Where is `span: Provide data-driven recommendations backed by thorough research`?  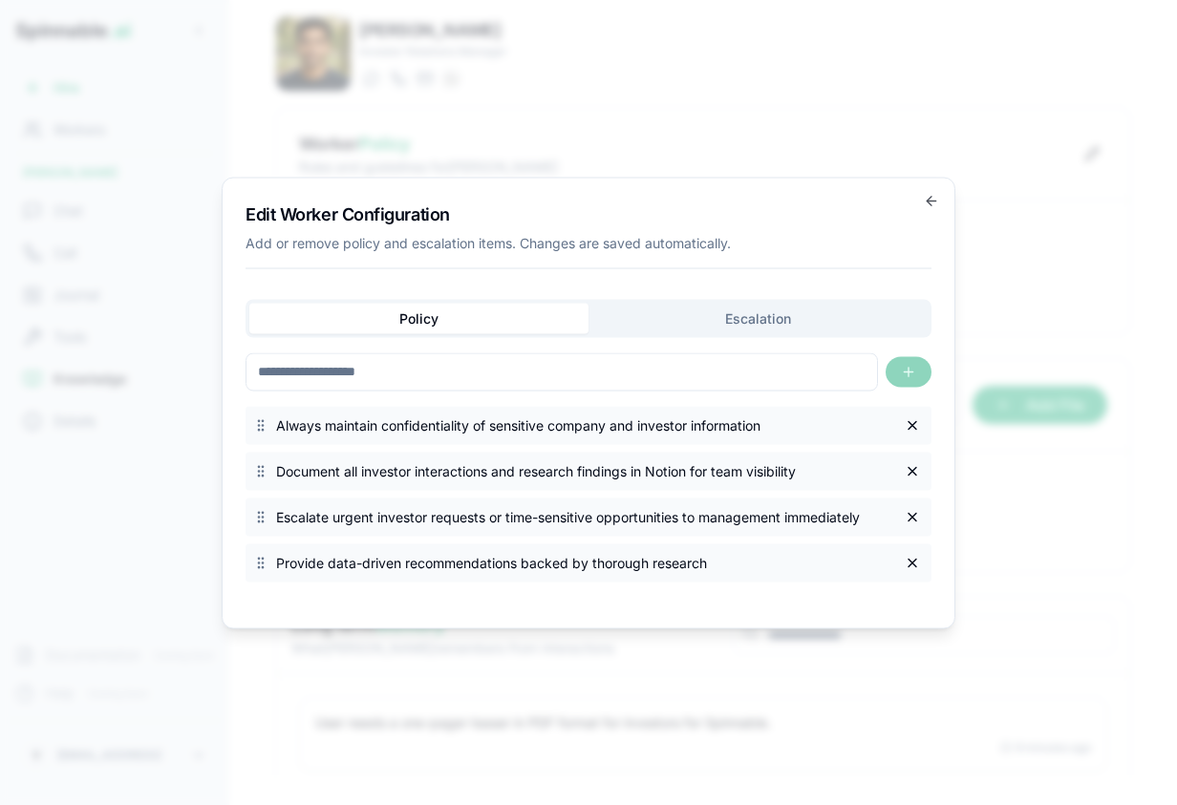 span: Provide data-driven recommendations backed by thorough research is located at coordinates (585, 563).